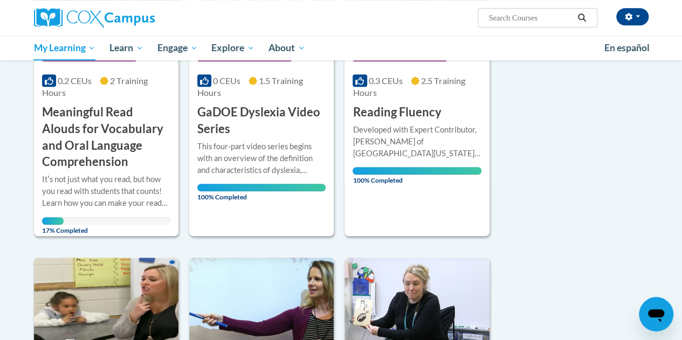  Describe the element at coordinates (261, 121) in the screenshot. I see `h3: GaDOE Dyslexia Video Series` at that location.